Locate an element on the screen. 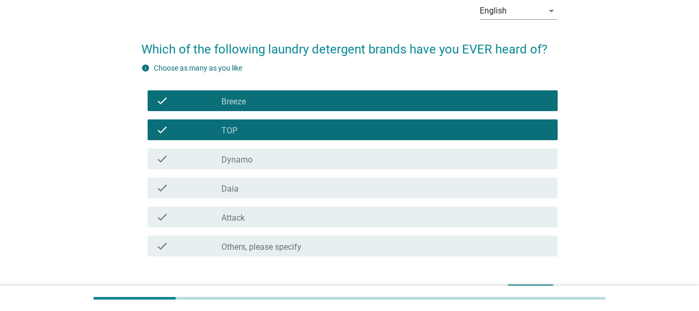 The image size is (699, 311). label: TOP is located at coordinates (229, 131).